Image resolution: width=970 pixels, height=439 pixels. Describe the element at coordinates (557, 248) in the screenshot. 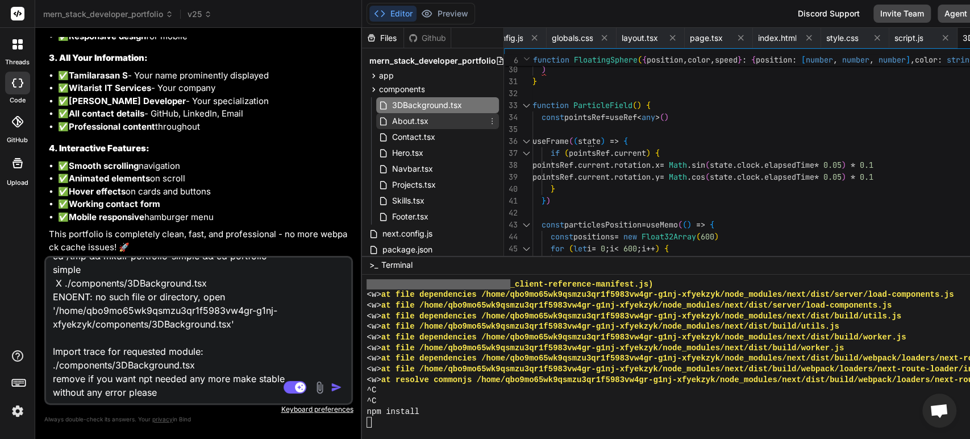

I see `span: for` at that location.